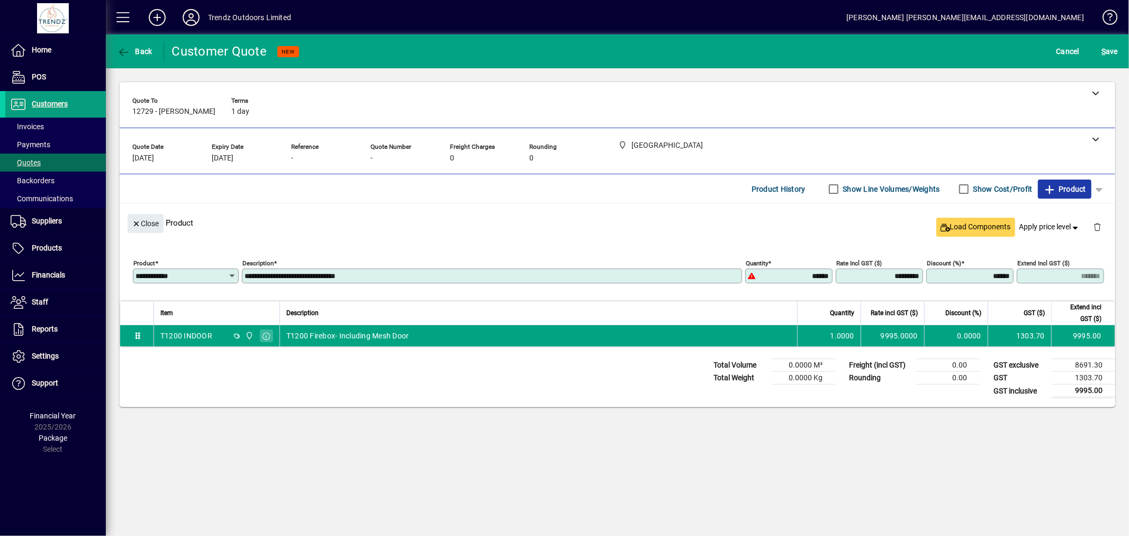 The image size is (1129, 536). What do you see at coordinates (146, 223) in the screenshot?
I see `button: Close` at bounding box center [146, 223].